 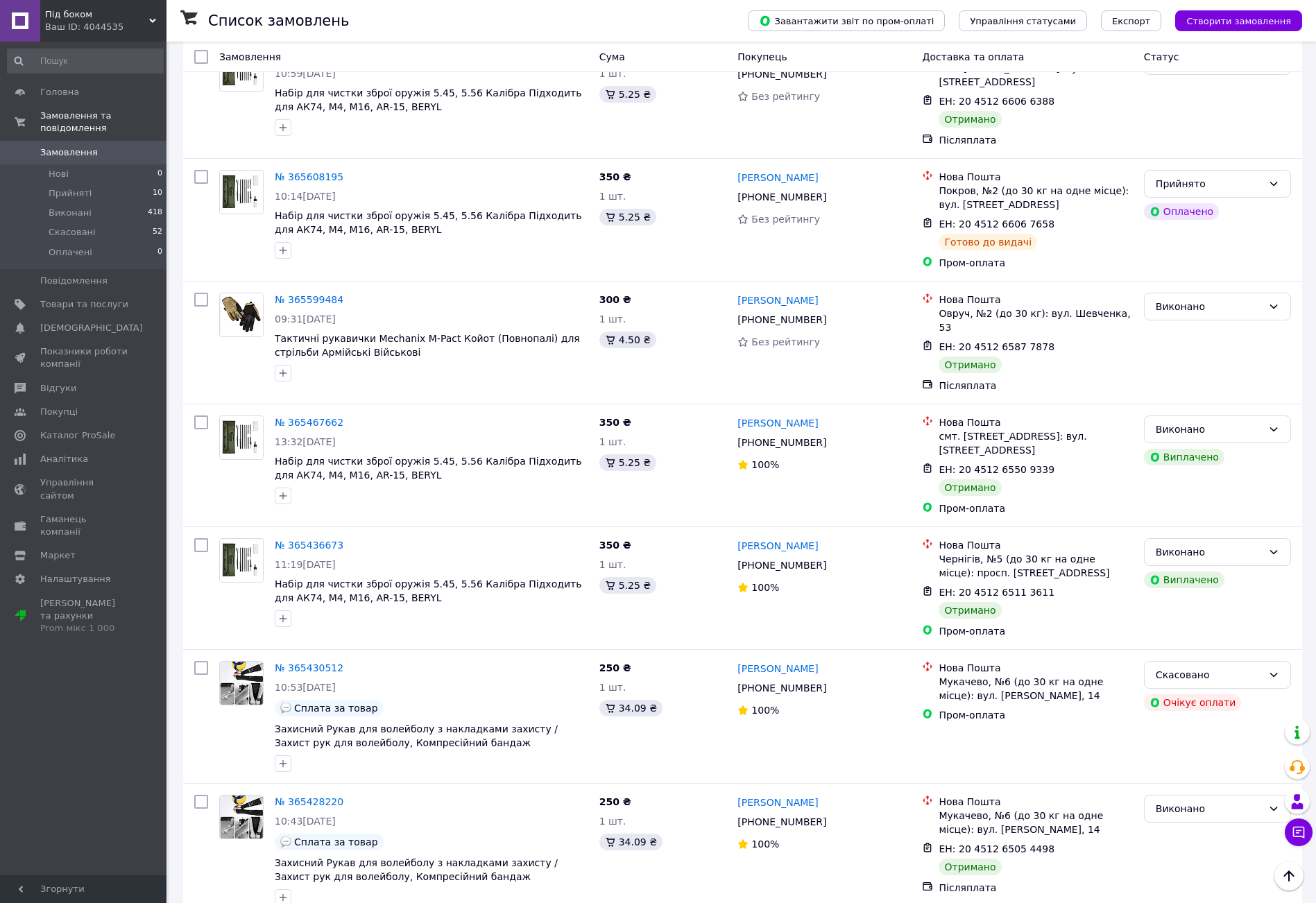 I want to click on a: № 365430512, so click(x=309, y=668).